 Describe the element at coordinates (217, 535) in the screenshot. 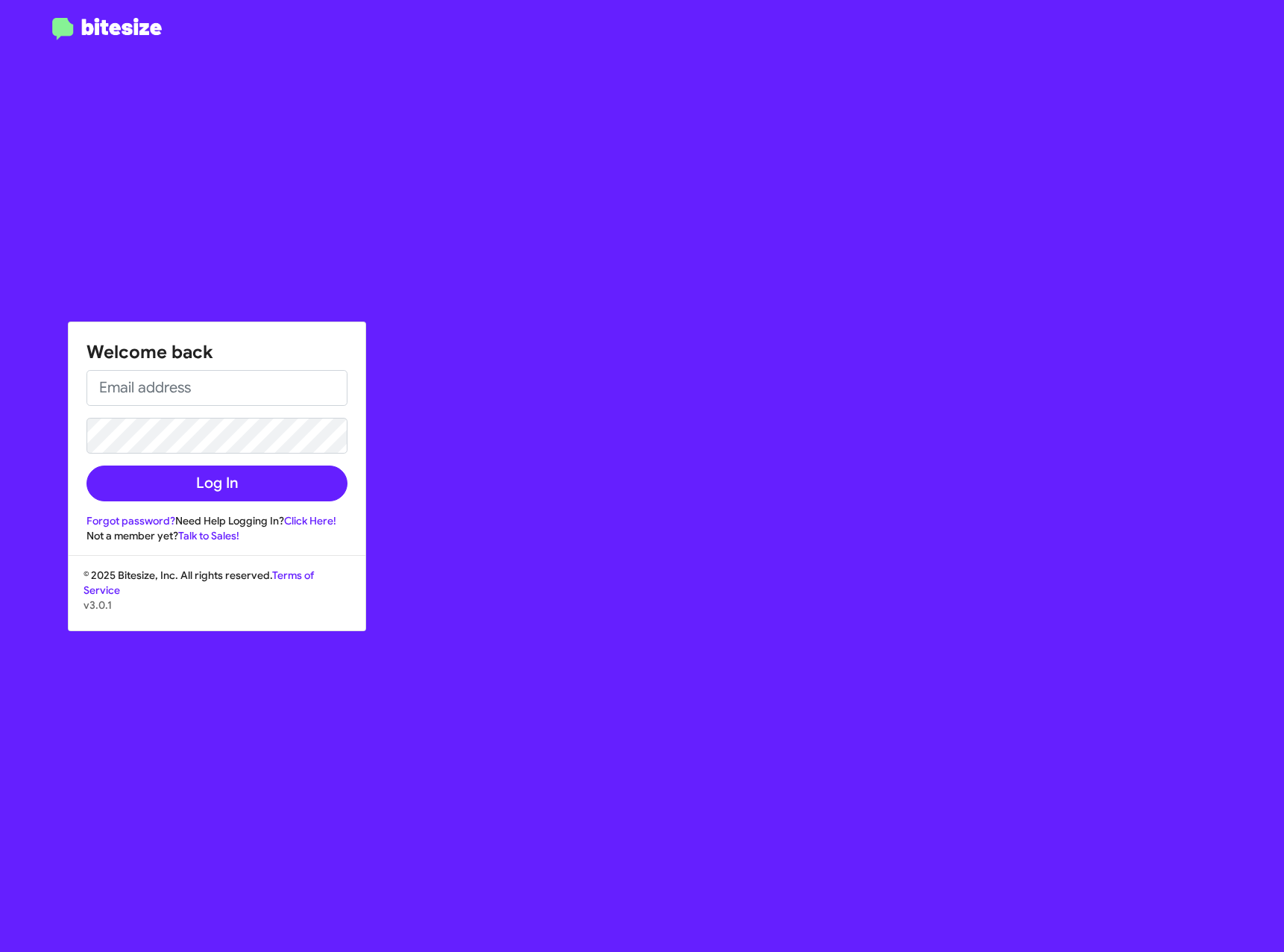

I see `div: Not a member yet?` at that location.